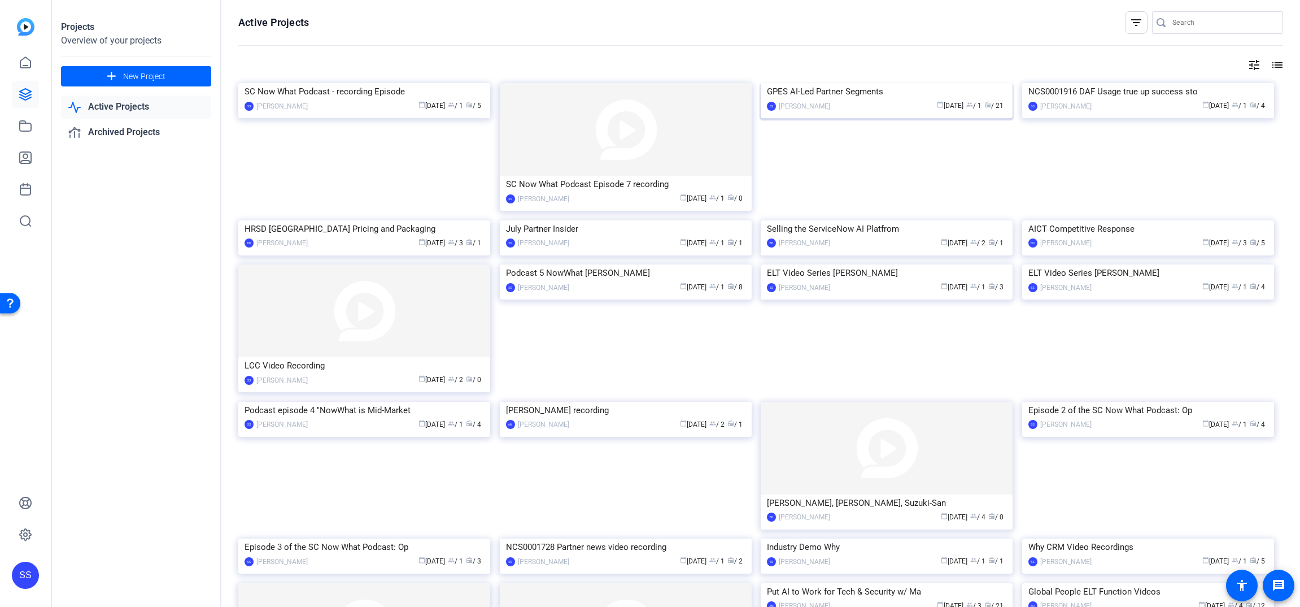 The width and height of the screenshot is (1300, 607). What do you see at coordinates (626, 229) in the screenshot?
I see `div: July Partner Insider` at bounding box center [626, 229].